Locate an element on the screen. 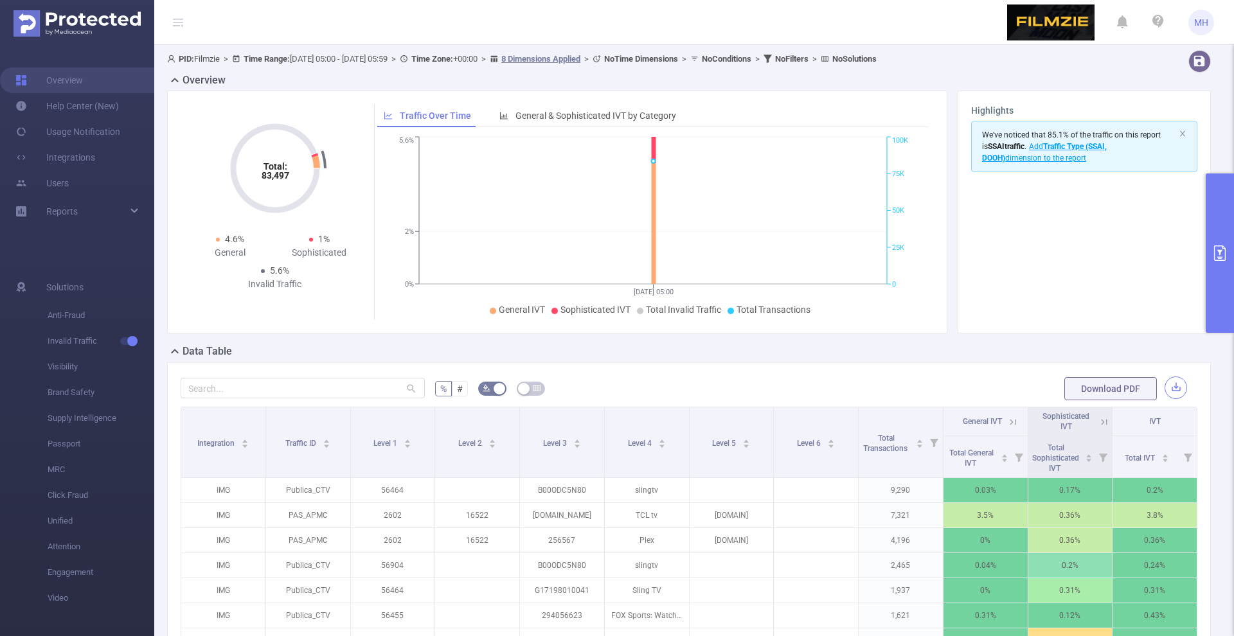 The height and width of the screenshot is (636, 1234). i: icon: user is located at coordinates (173, 58).